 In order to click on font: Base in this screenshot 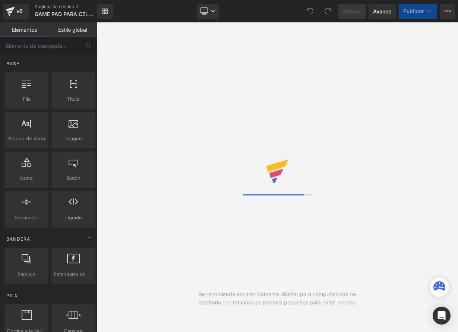, I will do `click(13, 63)`.